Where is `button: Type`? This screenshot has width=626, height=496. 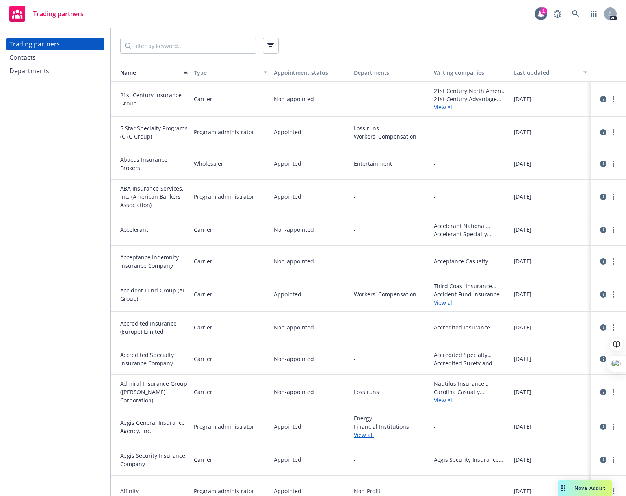 button: Type is located at coordinates (230, 72).